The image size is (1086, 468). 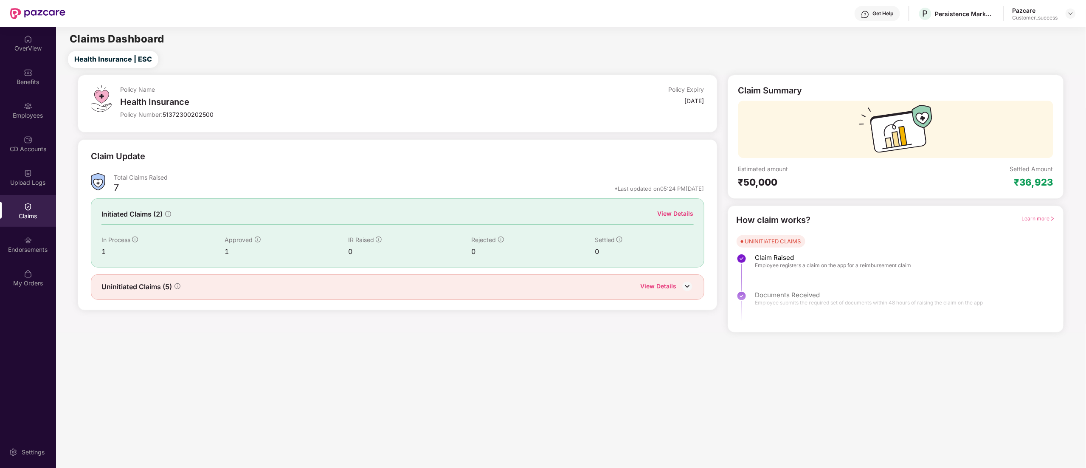 What do you see at coordinates (28, 39) in the screenshot?
I see `img: svg+xml;base64,PHN2ZyBpZD0iSG9tZSIgeG1sbnM9Imh0dHA6Ly93d3cudzMub3JnLzIwMDAvc3ZnIiB3aWR0aD0iMjAiIG...` at bounding box center [28, 39].